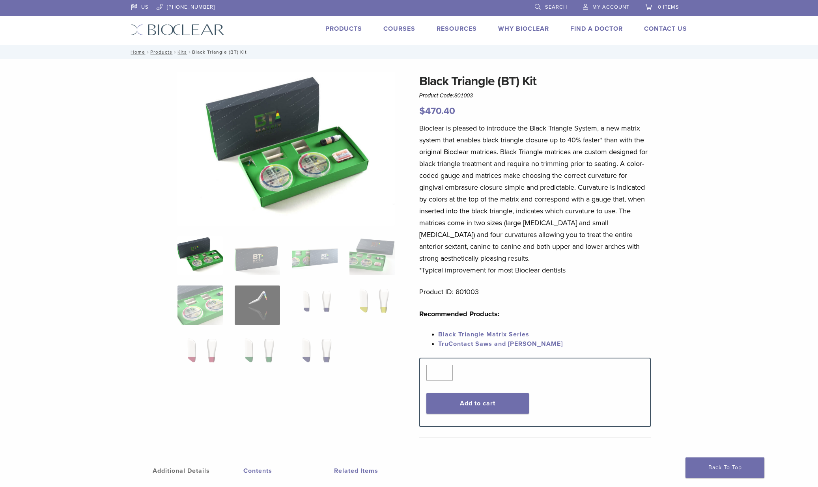 The image size is (818, 487). What do you see at coordinates (665, 29) in the screenshot?
I see `a: Contact Us` at bounding box center [665, 29].